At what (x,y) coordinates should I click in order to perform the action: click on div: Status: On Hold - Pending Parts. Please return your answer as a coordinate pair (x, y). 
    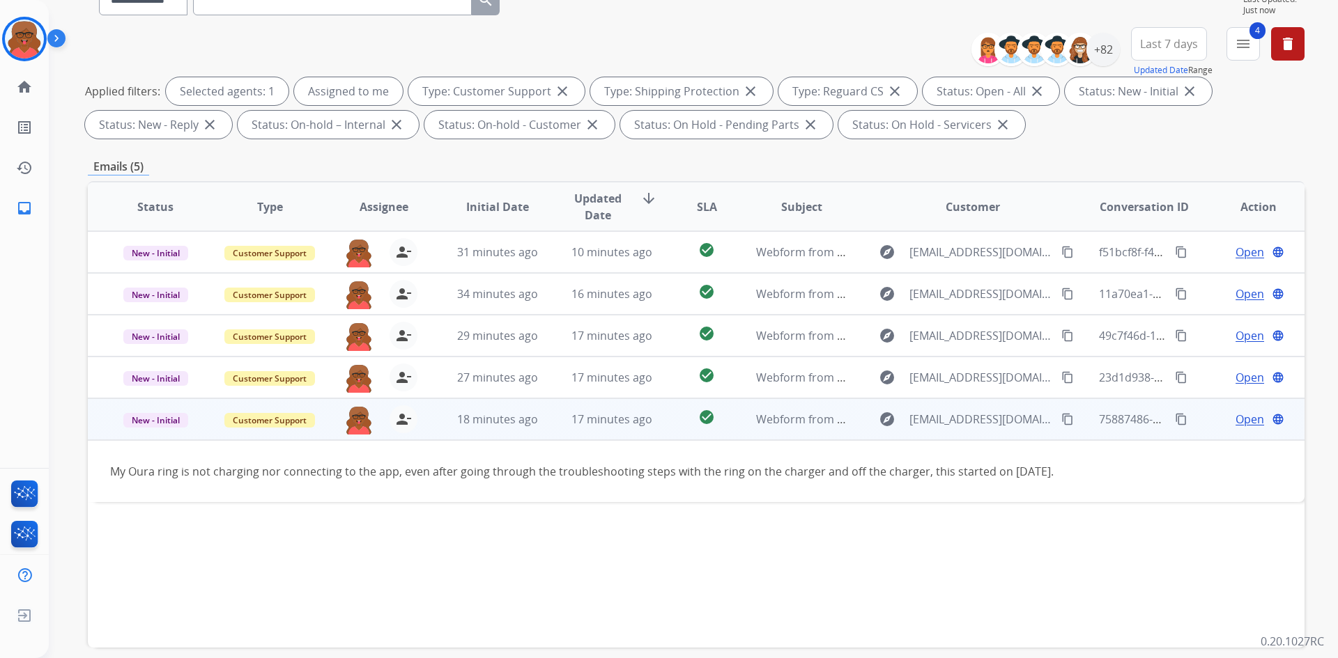
    Looking at the image, I should click on (726, 125).